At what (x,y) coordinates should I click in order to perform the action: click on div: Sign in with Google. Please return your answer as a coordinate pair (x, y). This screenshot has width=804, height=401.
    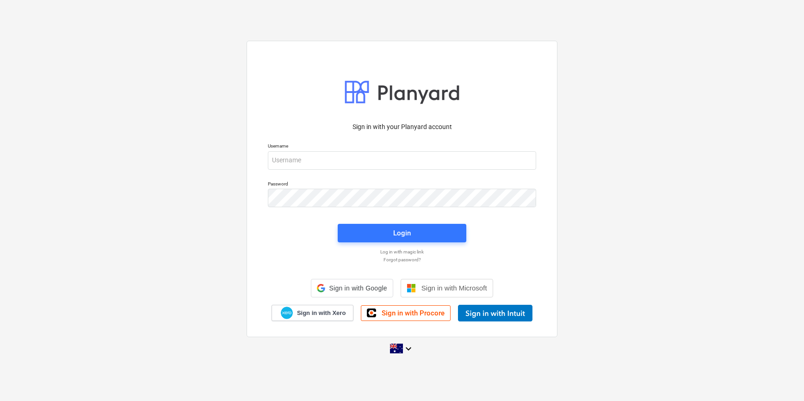
    Looking at the image, I should click on (352, 288).